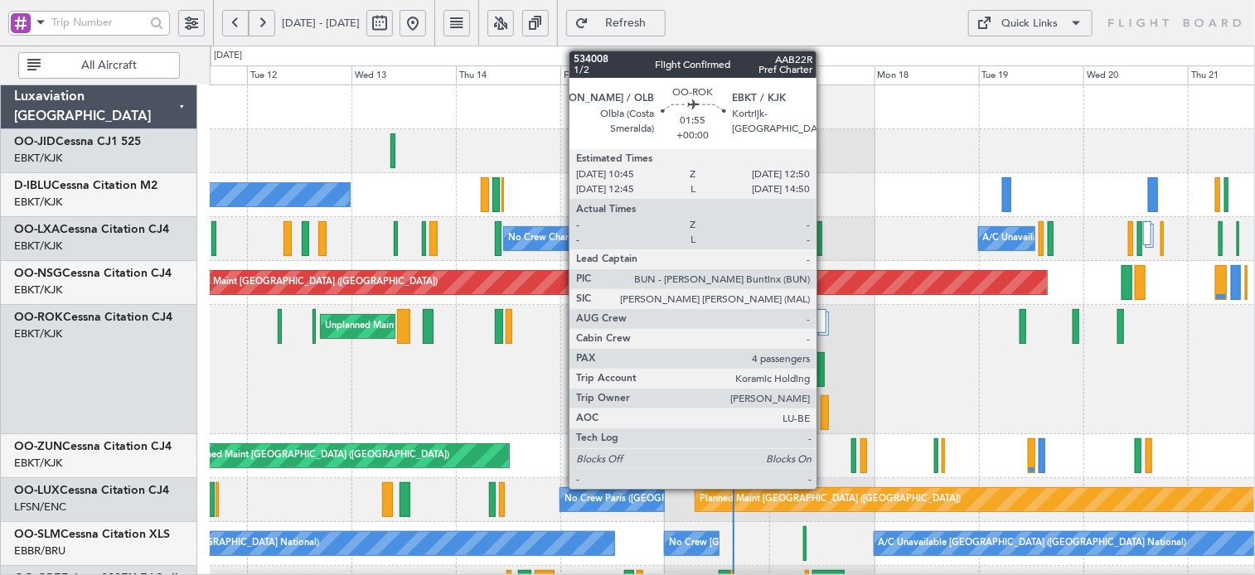 The width and height of the screenshot is (1255, 575). What do you see at coordinates (508, 75) in the screenshot?
I see `div: Thu 14` at bounding box center [508, 75].